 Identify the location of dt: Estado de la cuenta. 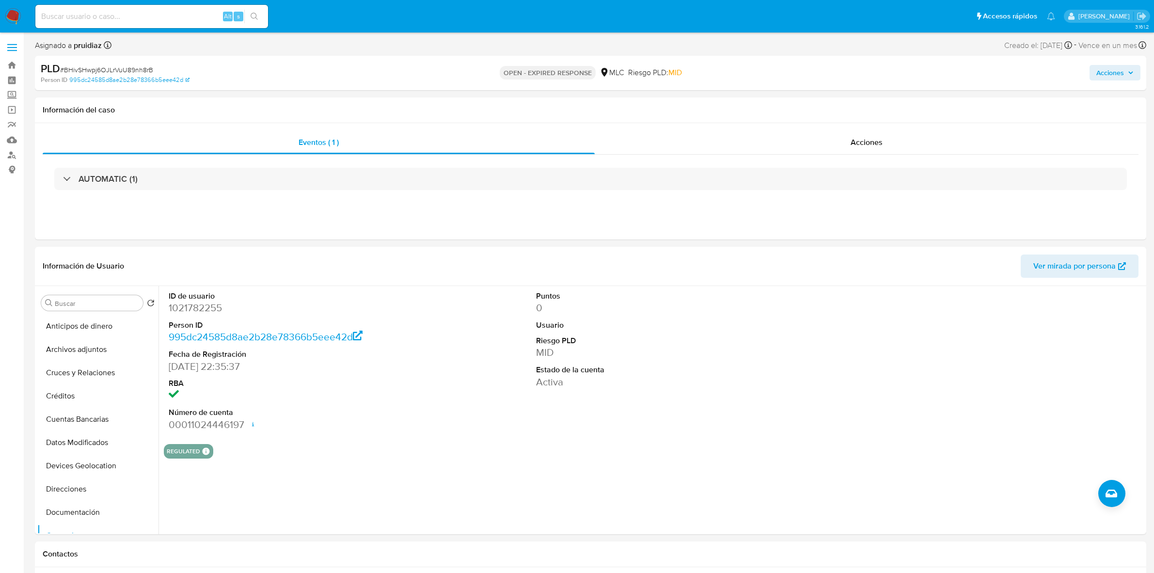
(654, 370).